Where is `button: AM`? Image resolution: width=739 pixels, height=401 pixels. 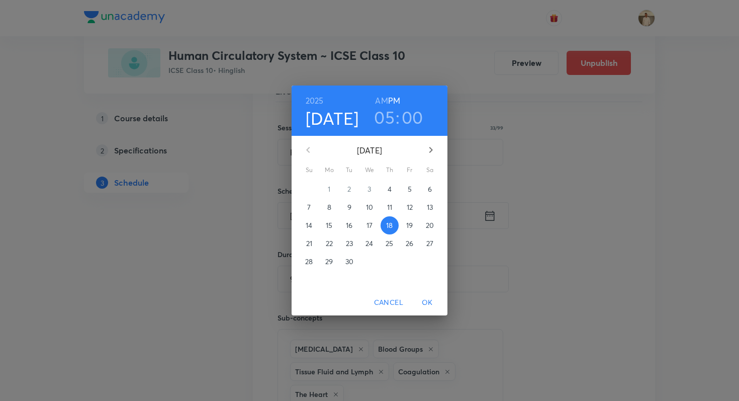
button: AM is located at coordinates (381, 101).